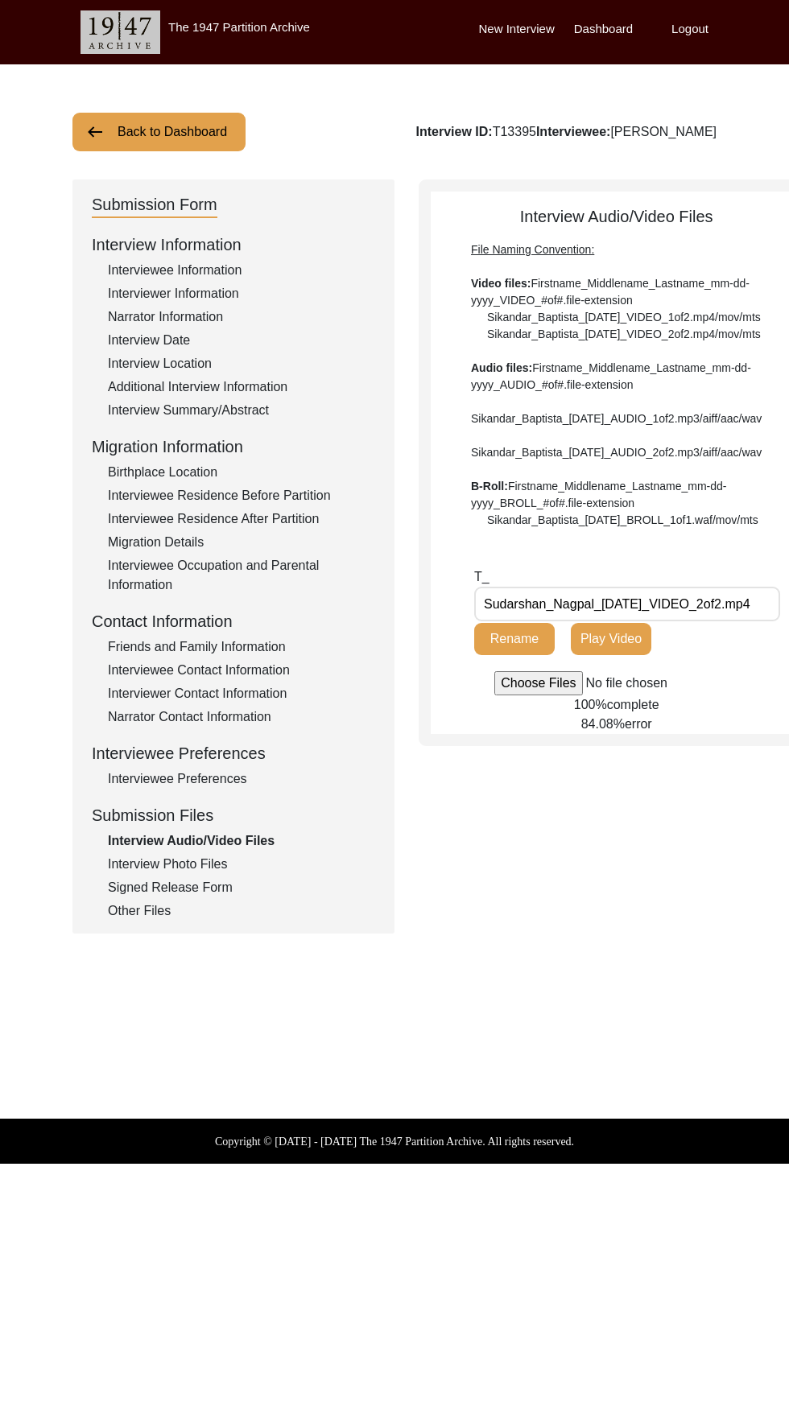  What do you see at coordinates (603, 29) in the screenshot?
I see `label: Dashboard` at bounding box center [603, 29].